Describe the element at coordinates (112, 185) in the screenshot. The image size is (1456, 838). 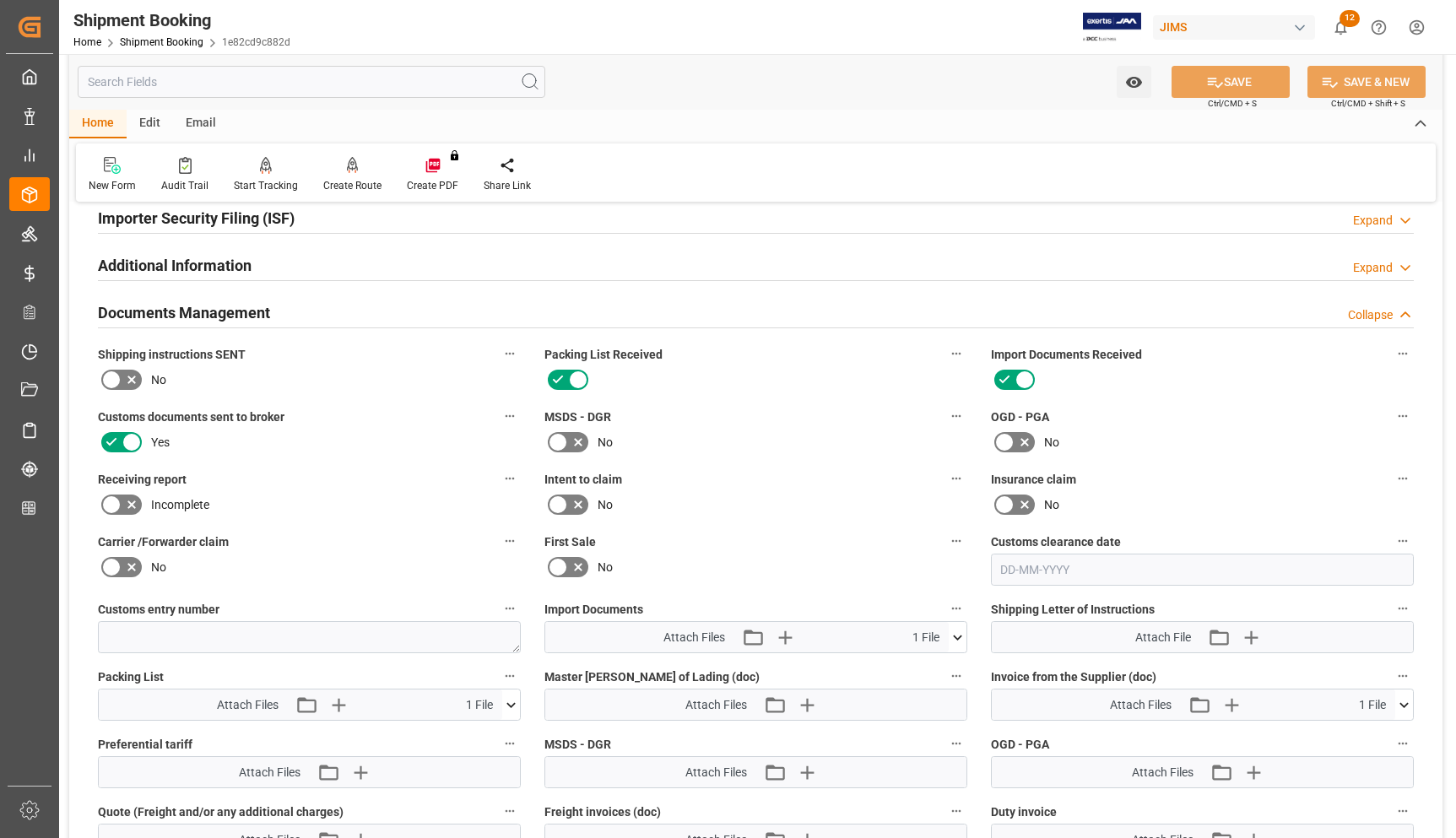
I see `div: New Form` at that location.